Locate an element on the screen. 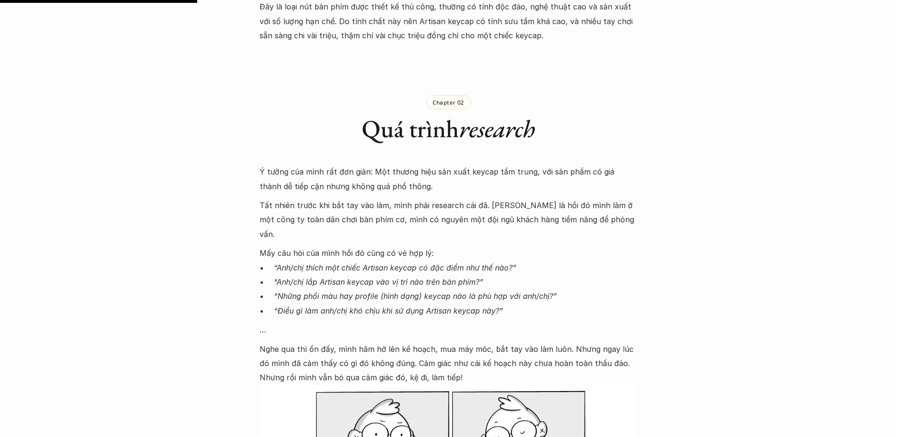 The height and width of the screenshot is (437, 897). h2: Quá trình is located at coordinates (449, 129).